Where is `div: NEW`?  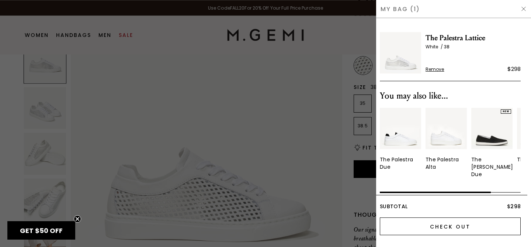
div: NEW is located at coordinates (506, 111).